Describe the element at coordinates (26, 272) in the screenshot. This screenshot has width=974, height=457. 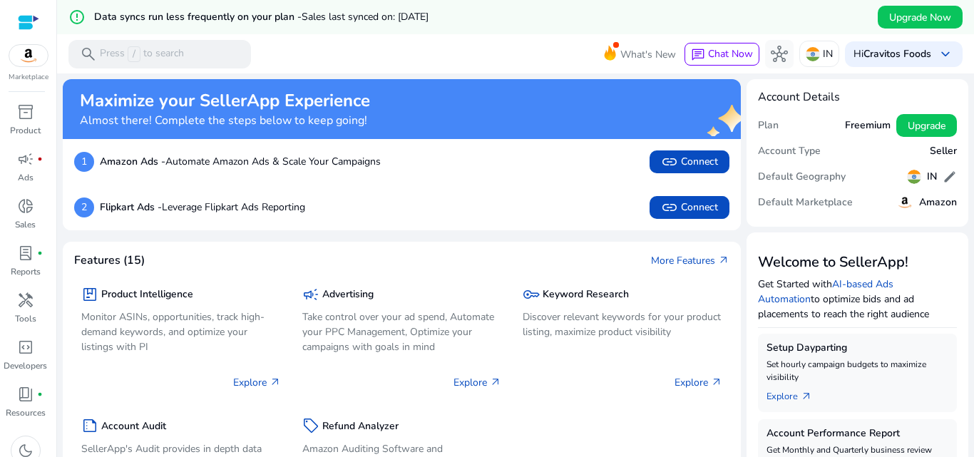
I see `p: Reports` at that location.